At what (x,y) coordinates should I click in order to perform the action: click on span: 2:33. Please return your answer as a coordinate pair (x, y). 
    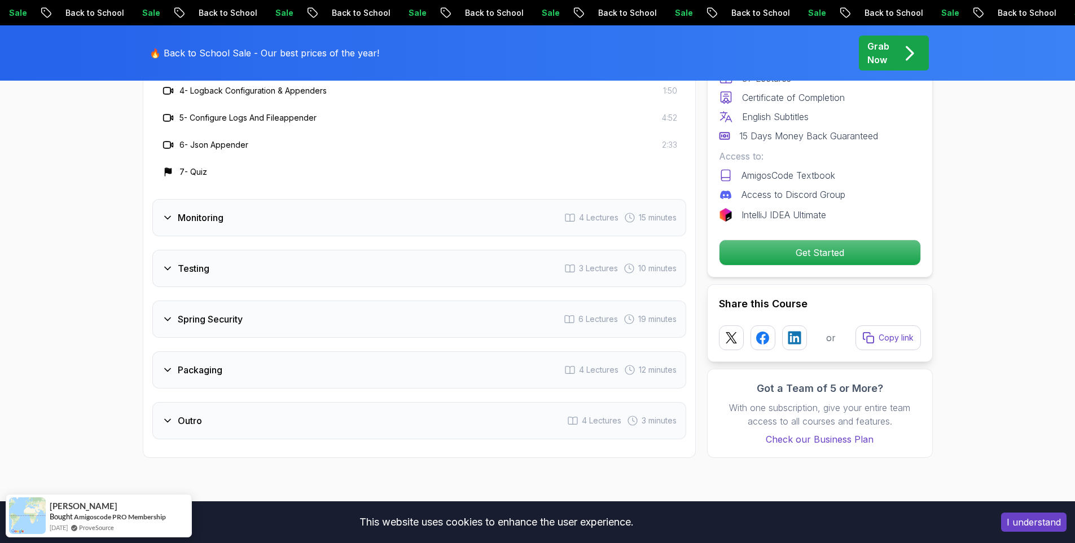
    Looking at the image, I should click on (669, 145).